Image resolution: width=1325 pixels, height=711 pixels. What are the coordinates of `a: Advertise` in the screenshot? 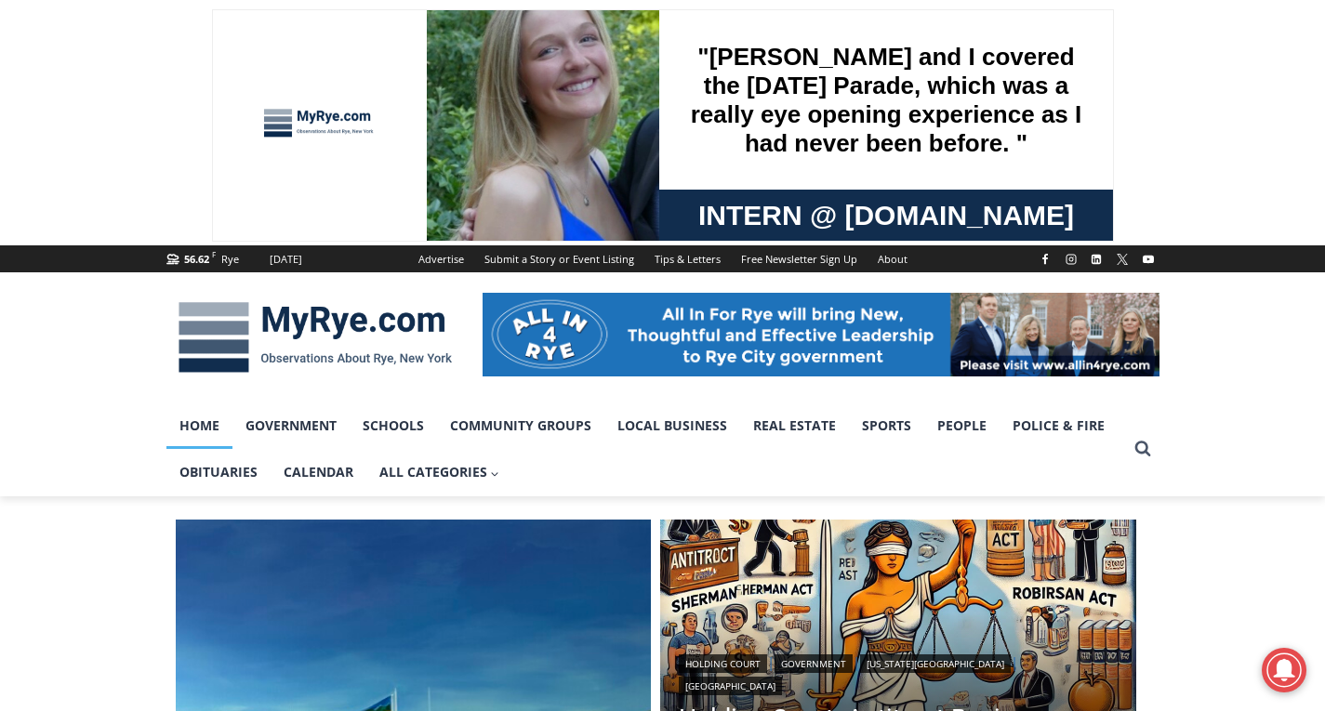 It's located at (441, 258).